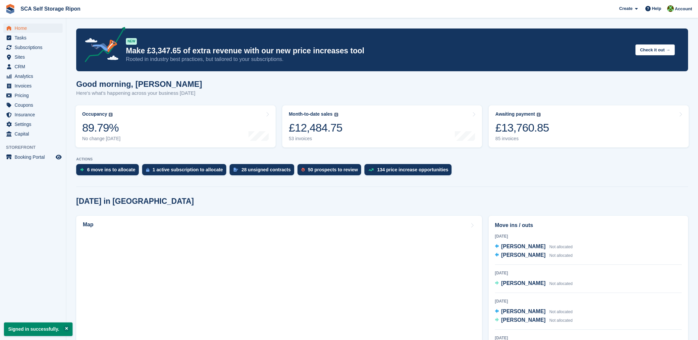 The image size is (698, 340). What do you see at coordinates (671, 9) in the screenshot?
I see `img: Kelly Neesham` at bounding box center [671, 9].